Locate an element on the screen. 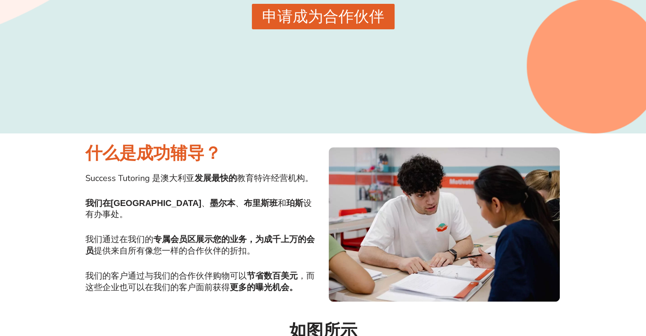  font: 我们 is located at coordinates (94, 239).